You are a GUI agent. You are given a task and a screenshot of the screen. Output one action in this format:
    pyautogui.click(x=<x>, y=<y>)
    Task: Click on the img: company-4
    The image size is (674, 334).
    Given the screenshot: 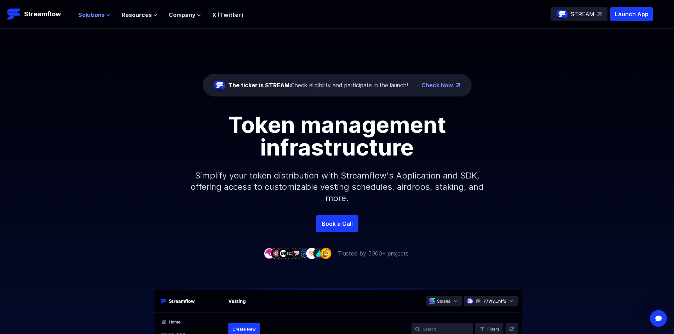 What is the action you would take?
    pyautogui.click(x=290, y=253)
    